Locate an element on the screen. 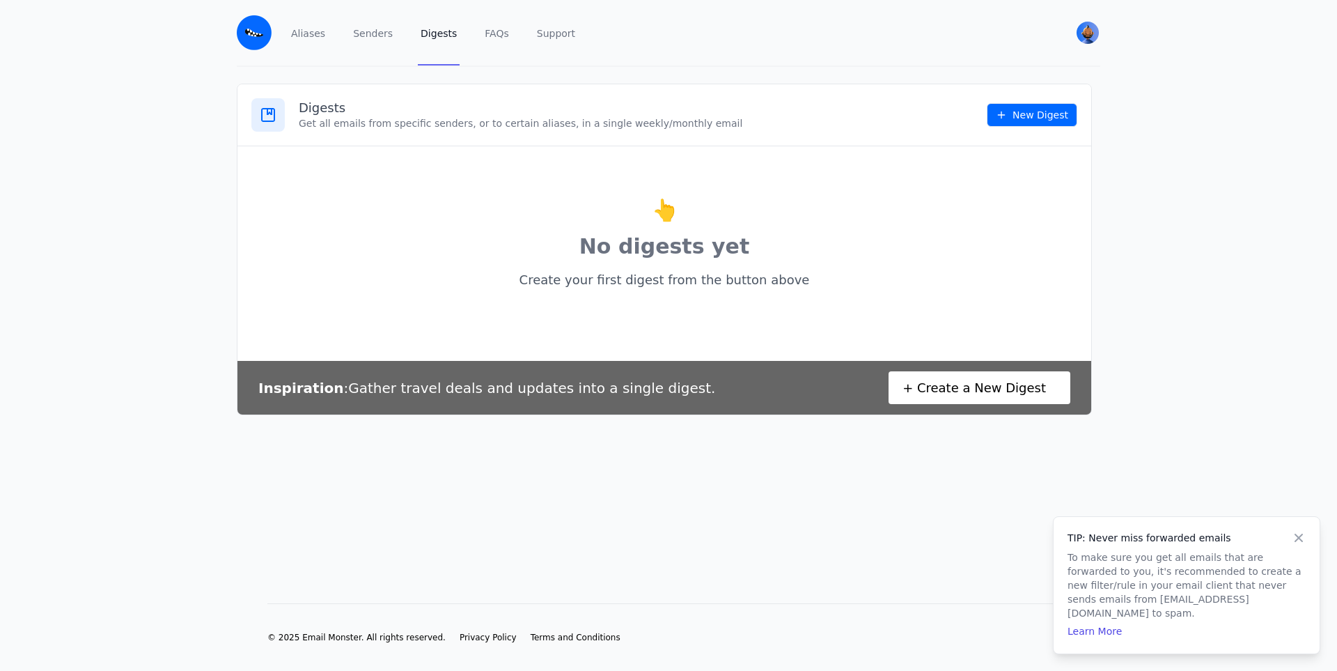 Image resolution: width=1337 pixels, height=671 pixels. h4: TIP: Never miss forwarded emails is located at coordinates (1186, 538).